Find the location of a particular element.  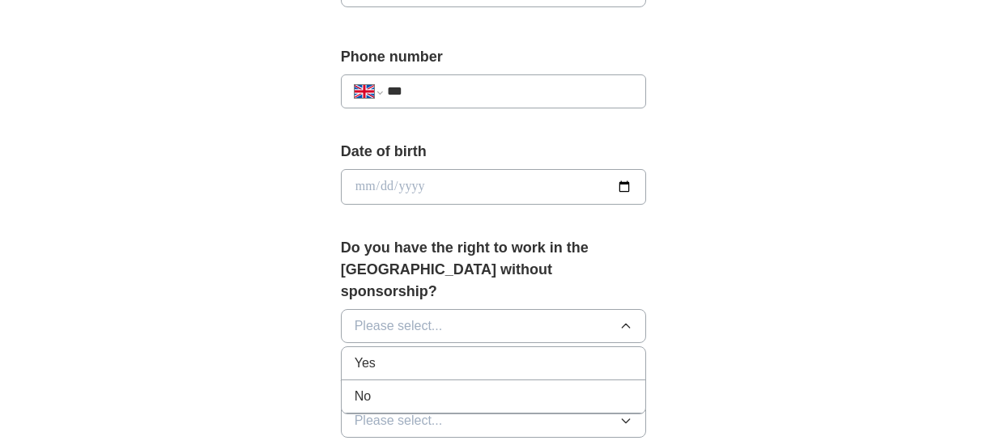

span: No is located at coordinates (363, 397).